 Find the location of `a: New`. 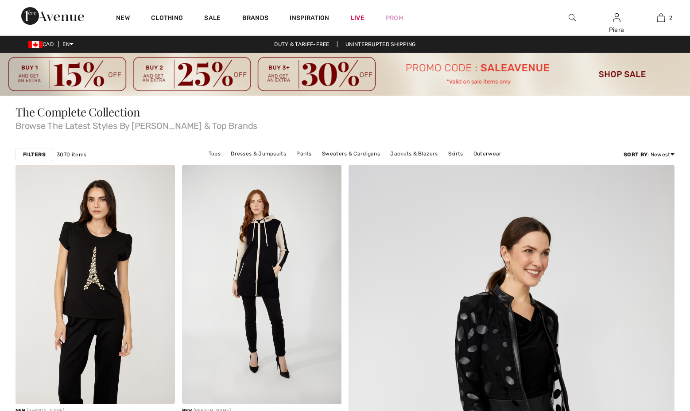

a: New is located at coordinates (123, 19).